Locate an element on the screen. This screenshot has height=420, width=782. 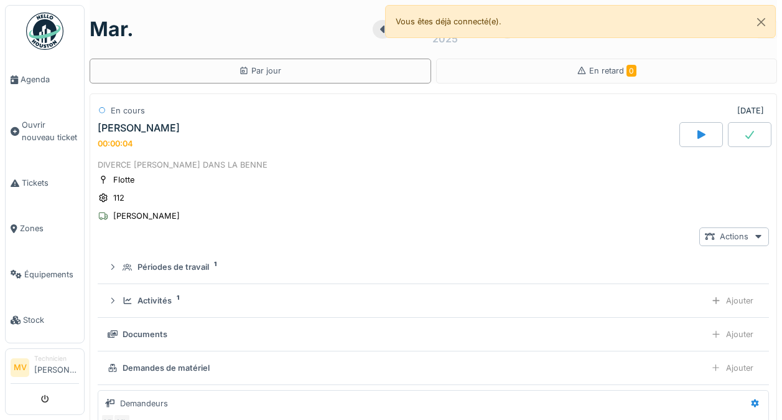
div: 00:00:04 is located at coordinates (115, 143).